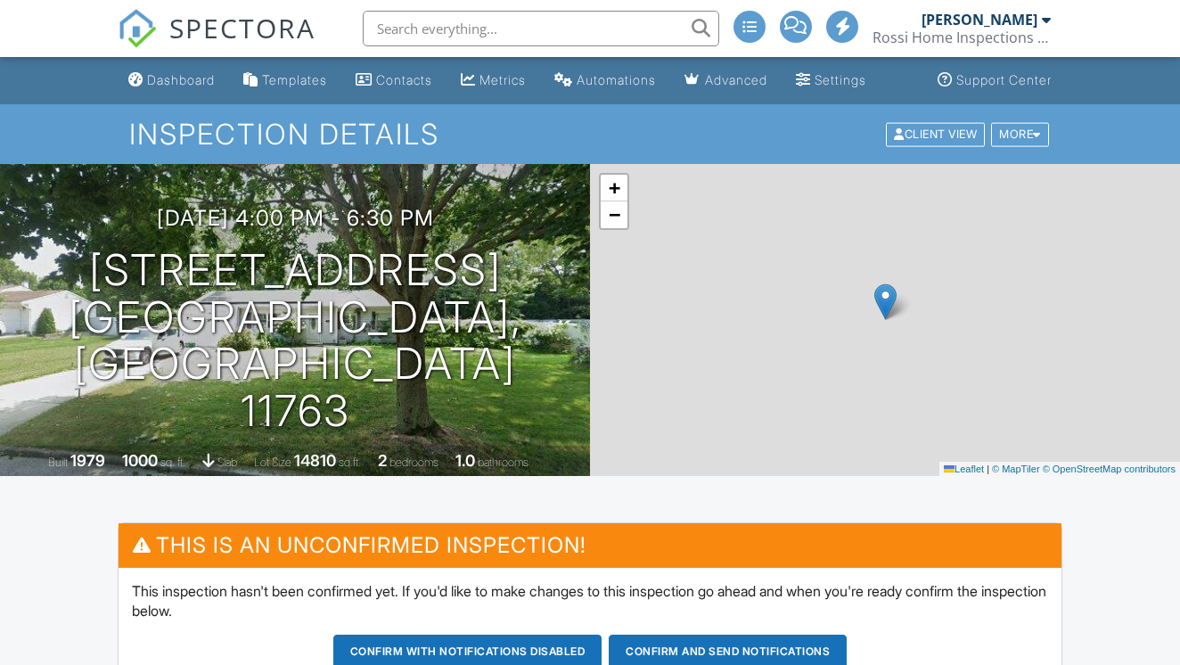  What do you see at coordinates (995, 80) in the screenshot?
I see `a: Support Center` at bounding box center [995, 80].